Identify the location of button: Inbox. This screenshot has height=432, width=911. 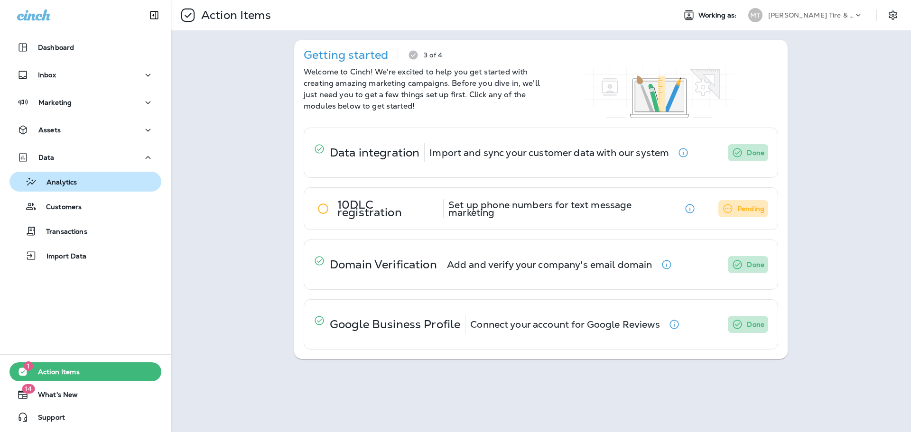
(85, 75).